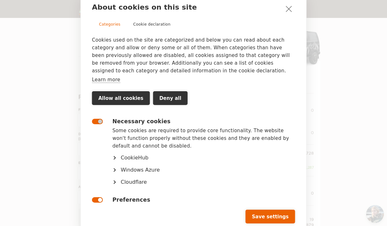  I want to click on button: Allow all cookies, so click(121, 98).